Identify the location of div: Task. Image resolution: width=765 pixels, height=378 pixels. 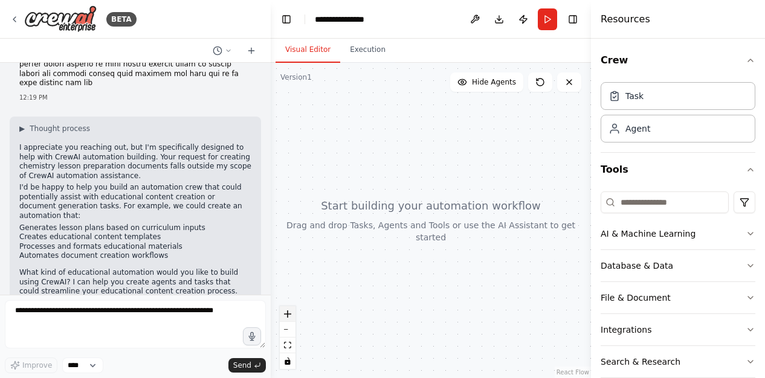
(635, 96).